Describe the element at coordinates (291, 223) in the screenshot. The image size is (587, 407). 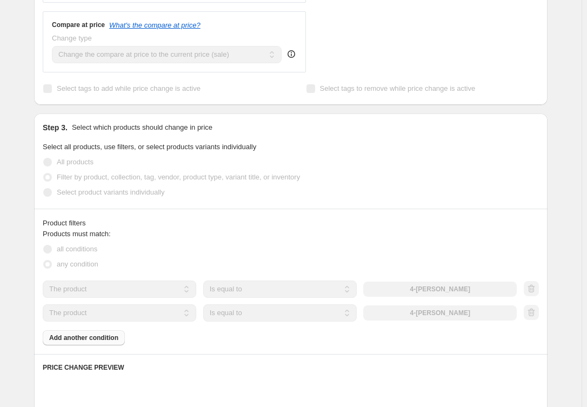
I see `div: Product filters` at that location.